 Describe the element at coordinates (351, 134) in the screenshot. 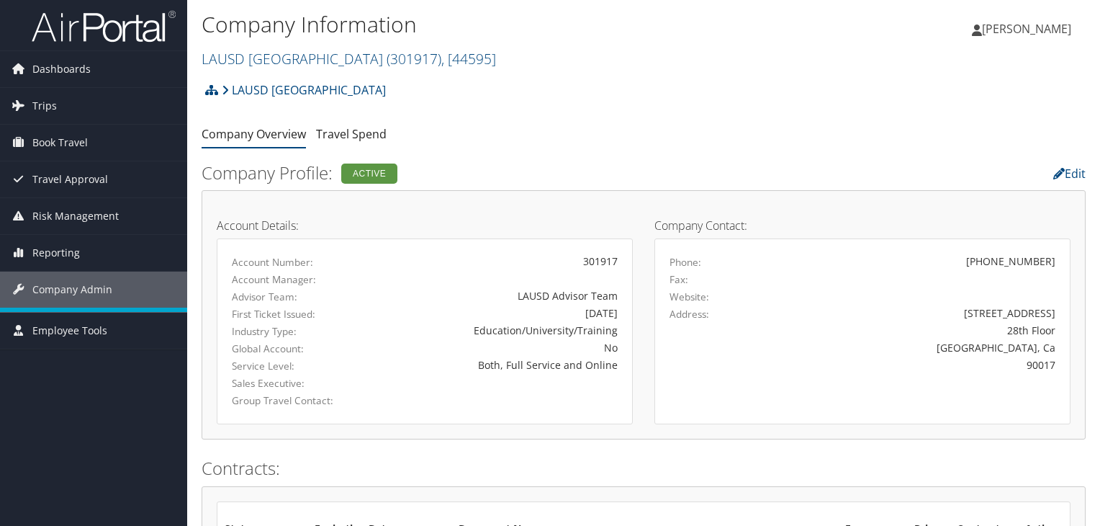

I see `a: Travel Spend` at that location.